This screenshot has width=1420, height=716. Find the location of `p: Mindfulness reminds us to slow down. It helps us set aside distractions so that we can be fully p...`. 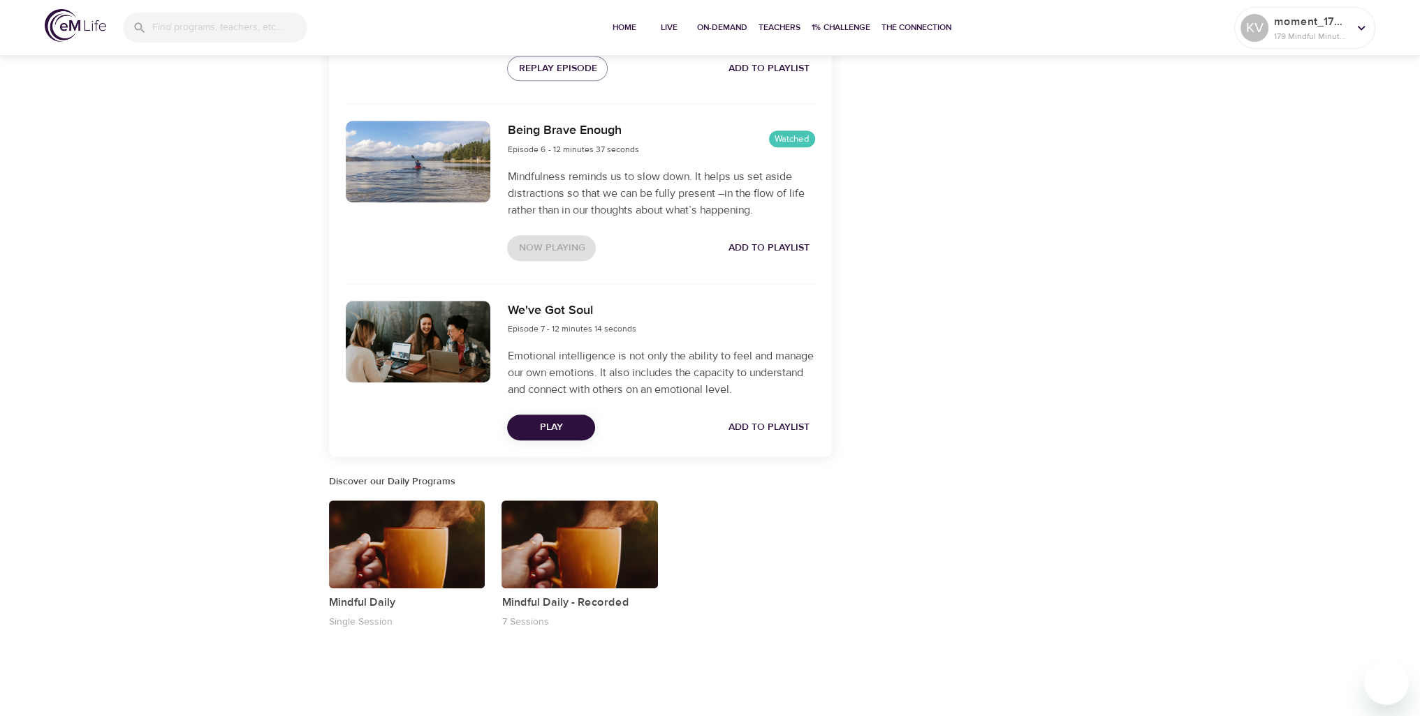

p: Mindfulness reminds us to slow down. It helps us set aside distractions so that we can be fully p... is located at coordinates (661, 193).